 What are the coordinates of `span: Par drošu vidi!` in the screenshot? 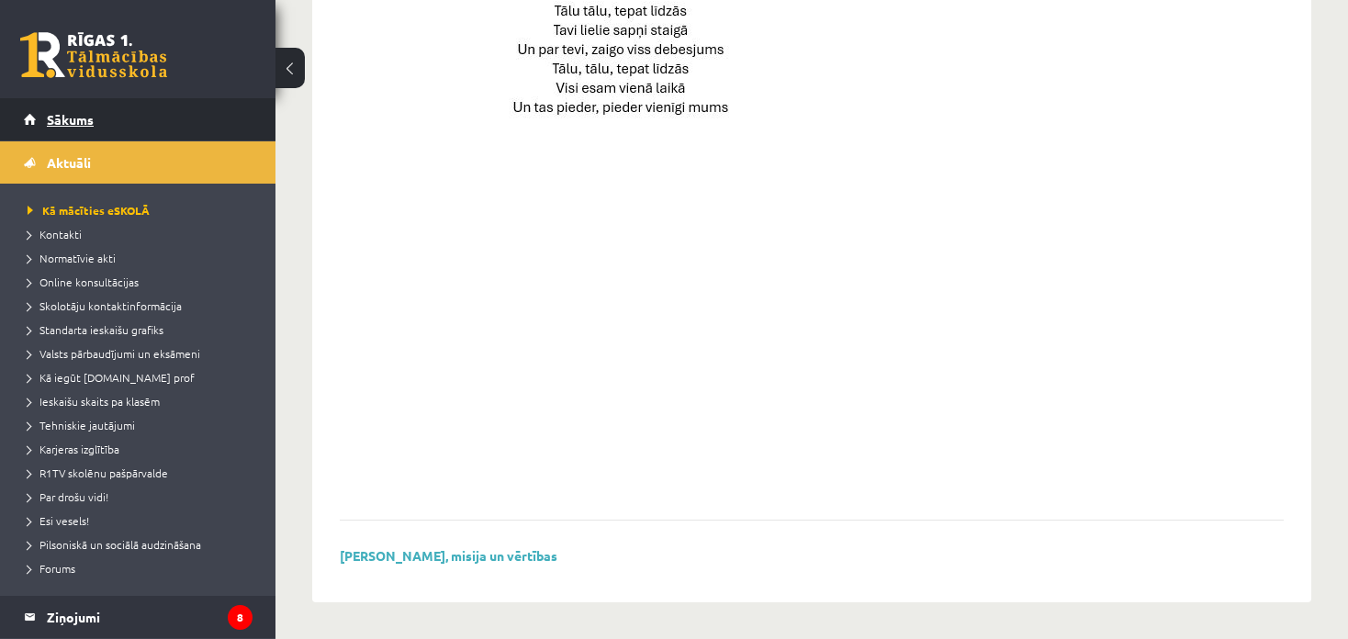 It's located at (68, 497).